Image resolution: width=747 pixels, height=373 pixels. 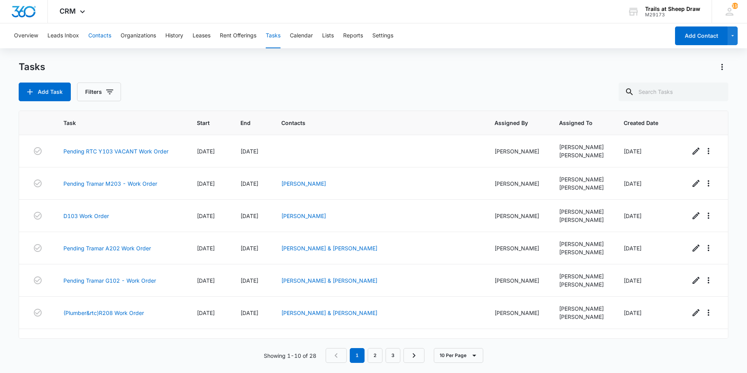 I want to click on button: Overview, so click(x=26, y=36).